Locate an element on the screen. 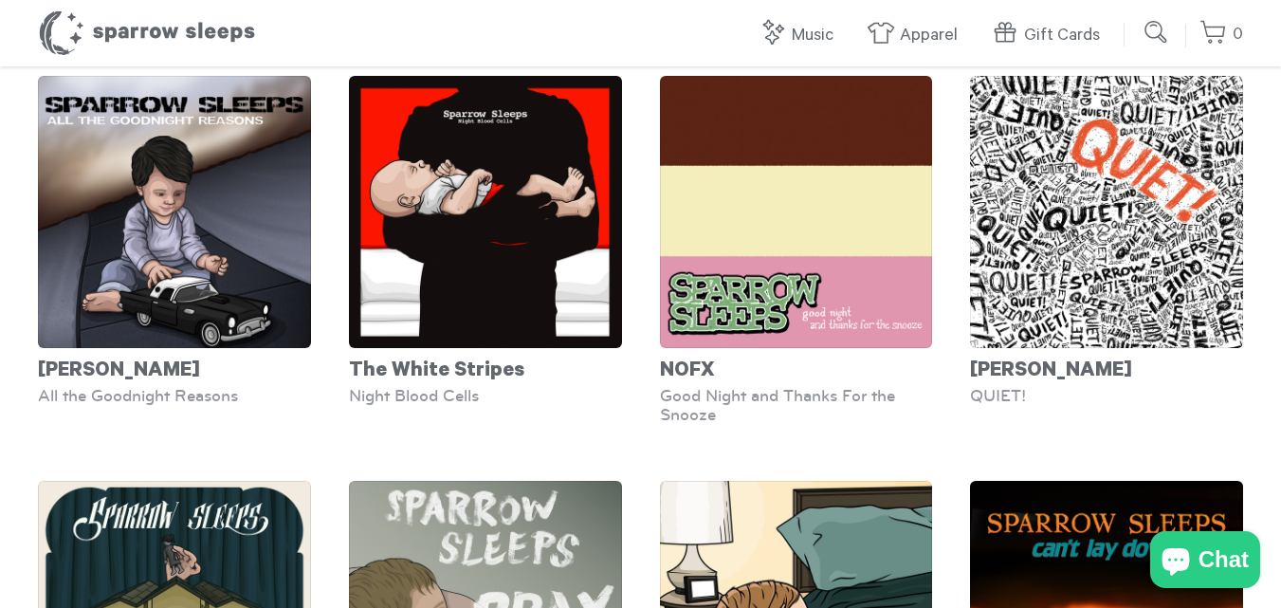 The width and height of the screenshot is (1281, 608). img: Nickelback-AllTheGoodnightReasons-Cover_1_grande.png is located at coordinates (175, 212).